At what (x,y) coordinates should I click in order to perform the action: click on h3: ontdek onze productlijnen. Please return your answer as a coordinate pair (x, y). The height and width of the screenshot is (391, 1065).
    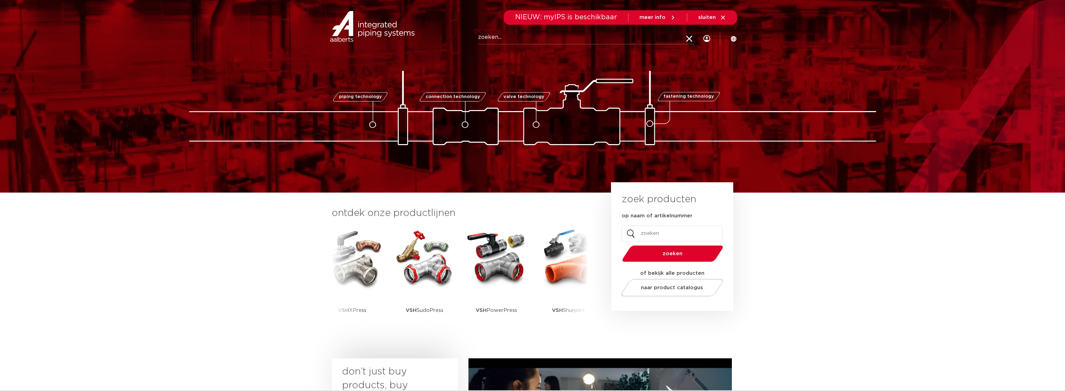
    Looking at the image, I should click on (460, 213).